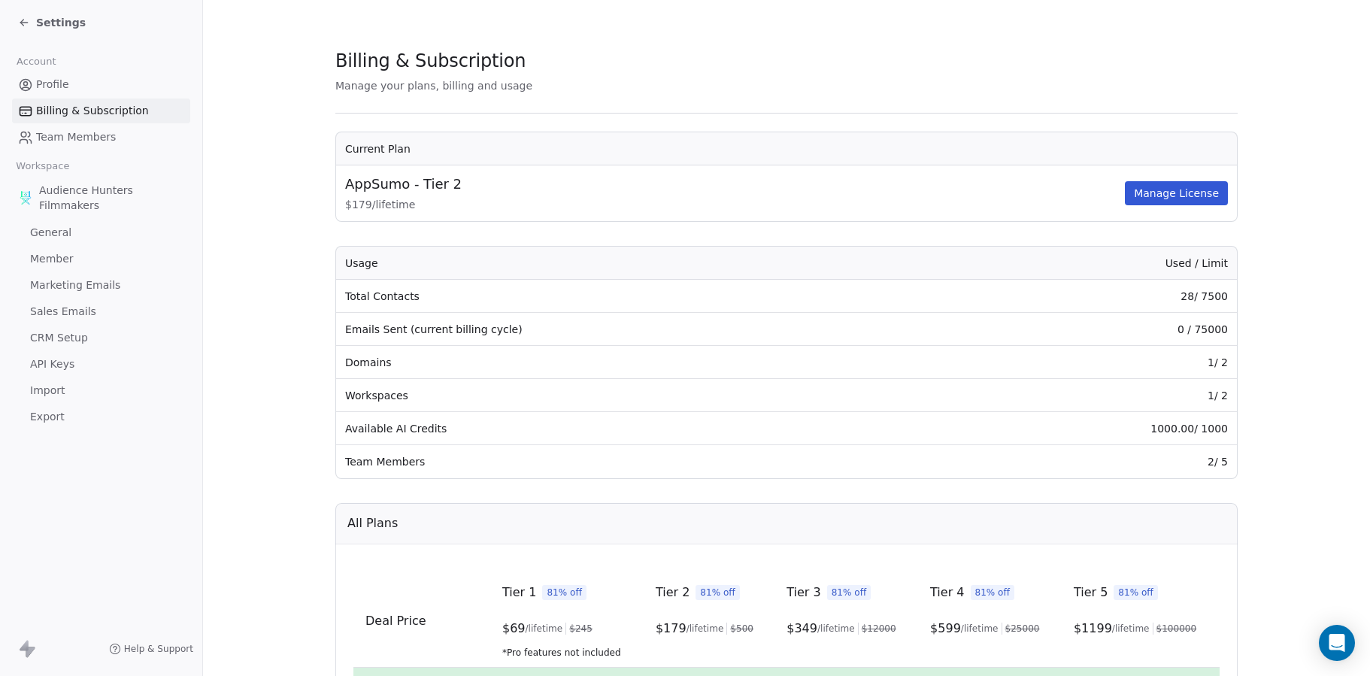 Image resolution: width=1370 pixels, height=676 pixels. Describe the element at coordinates (787, 149) in the screenshot. I see `th: Current Plan` at that location.